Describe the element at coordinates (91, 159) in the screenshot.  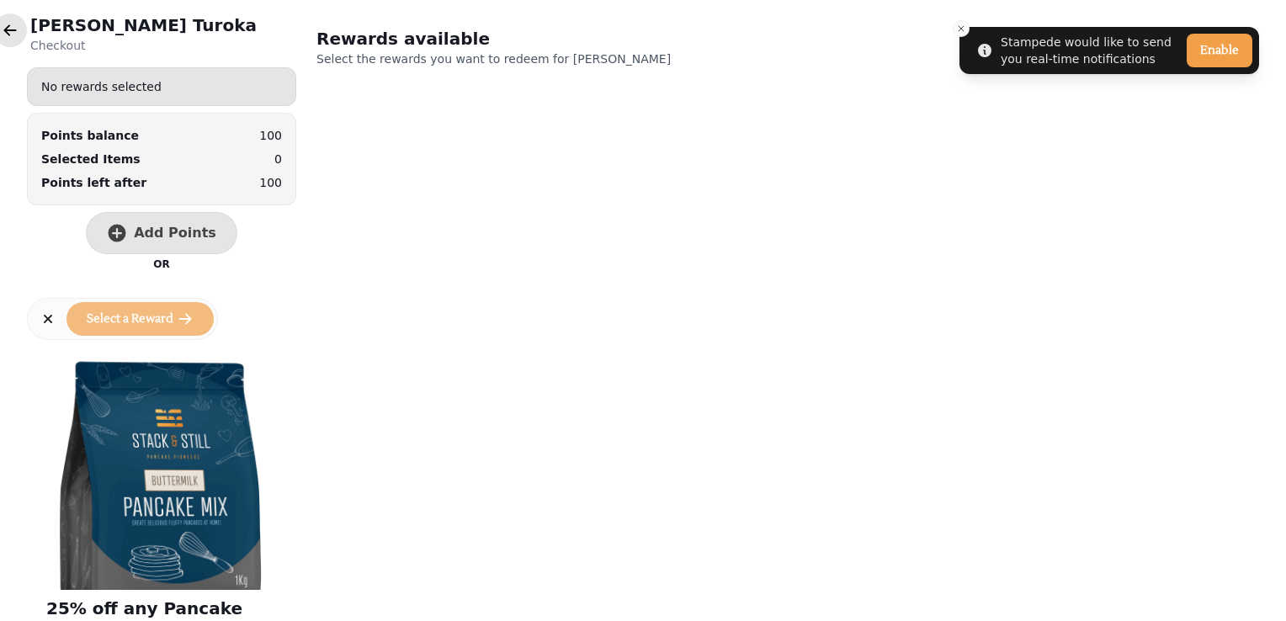
I see `p: Selected Items` at that location.